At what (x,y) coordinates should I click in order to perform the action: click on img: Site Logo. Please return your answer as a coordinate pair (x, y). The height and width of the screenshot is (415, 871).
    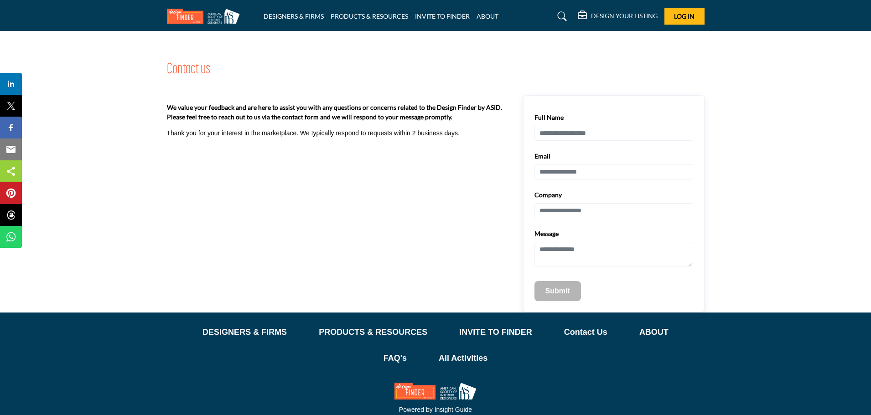
    Looking at the image, I should click on (206, 16).